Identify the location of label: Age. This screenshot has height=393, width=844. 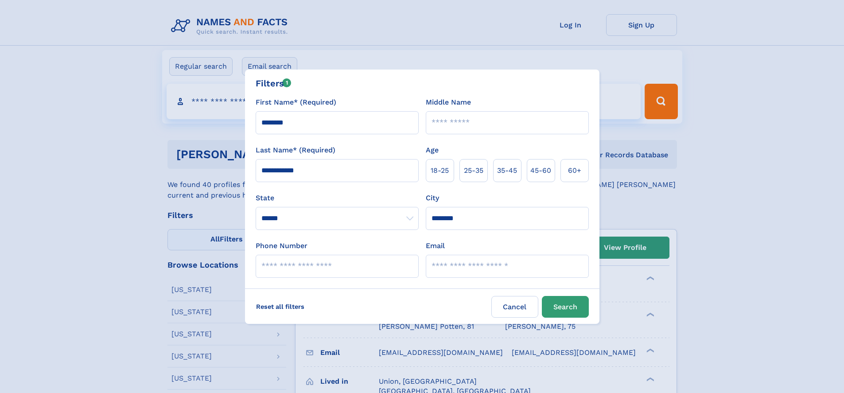
(432, 150).